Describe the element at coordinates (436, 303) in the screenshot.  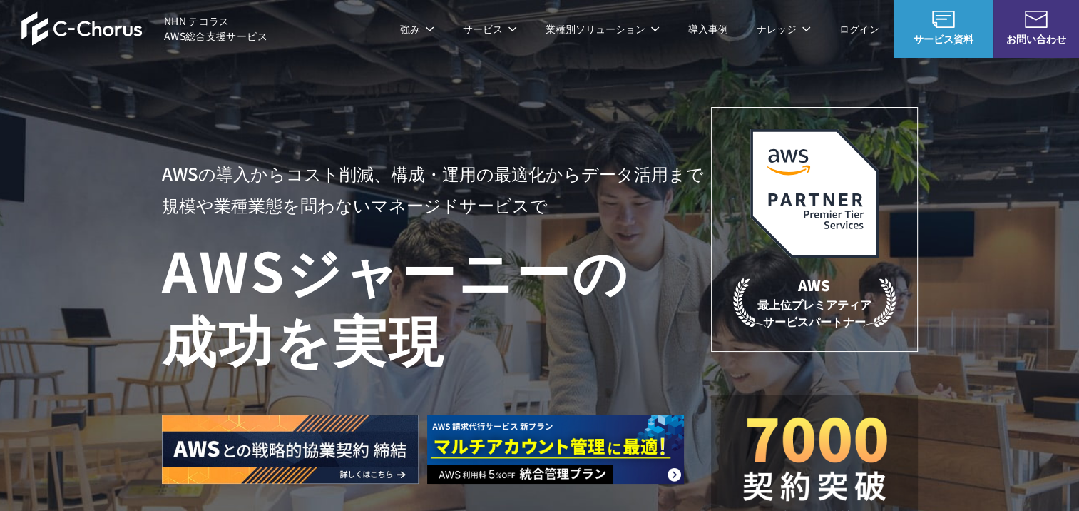
I see `h1: AWS ジャーニーの 成功を実現` at that location.